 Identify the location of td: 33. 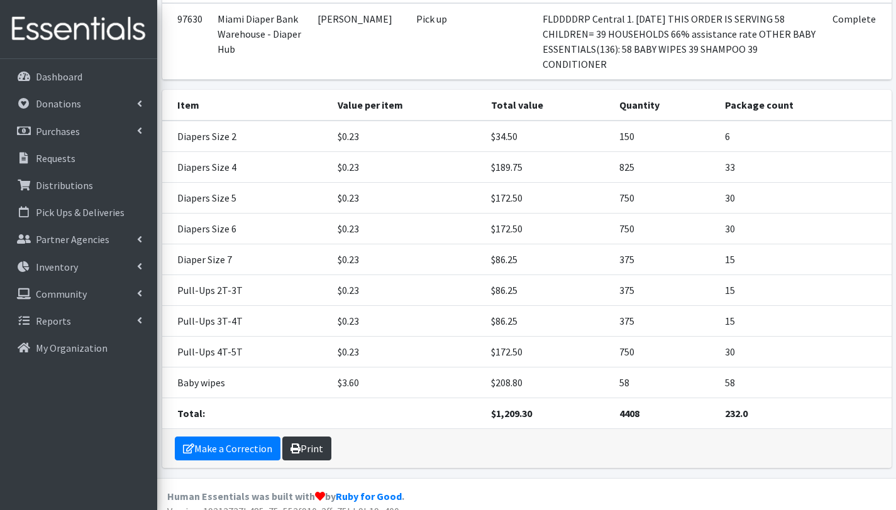
(804, 167).